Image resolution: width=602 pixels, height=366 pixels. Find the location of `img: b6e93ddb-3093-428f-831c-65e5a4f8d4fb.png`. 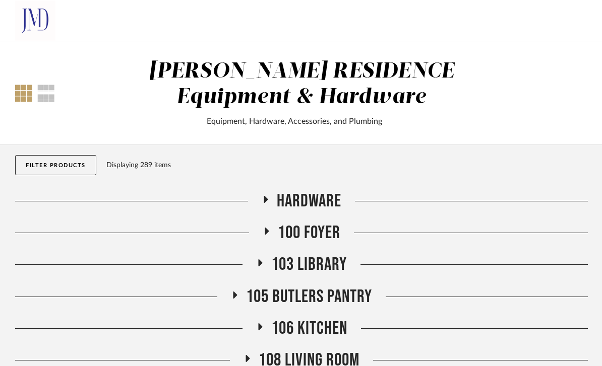

img: b6e93ddb-3093-428f-831c-65e5a4f8d4fb.png is located at coordinates (35, 21).